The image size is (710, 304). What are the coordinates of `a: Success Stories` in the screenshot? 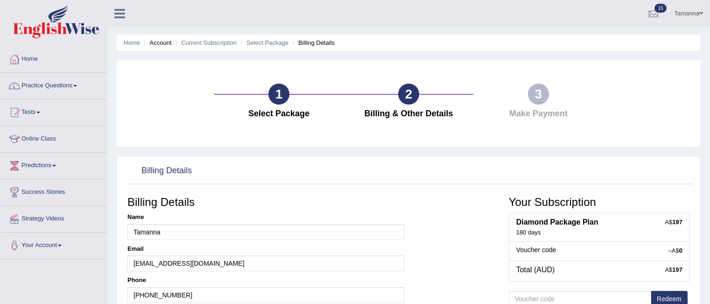 It's located at (54, 191).